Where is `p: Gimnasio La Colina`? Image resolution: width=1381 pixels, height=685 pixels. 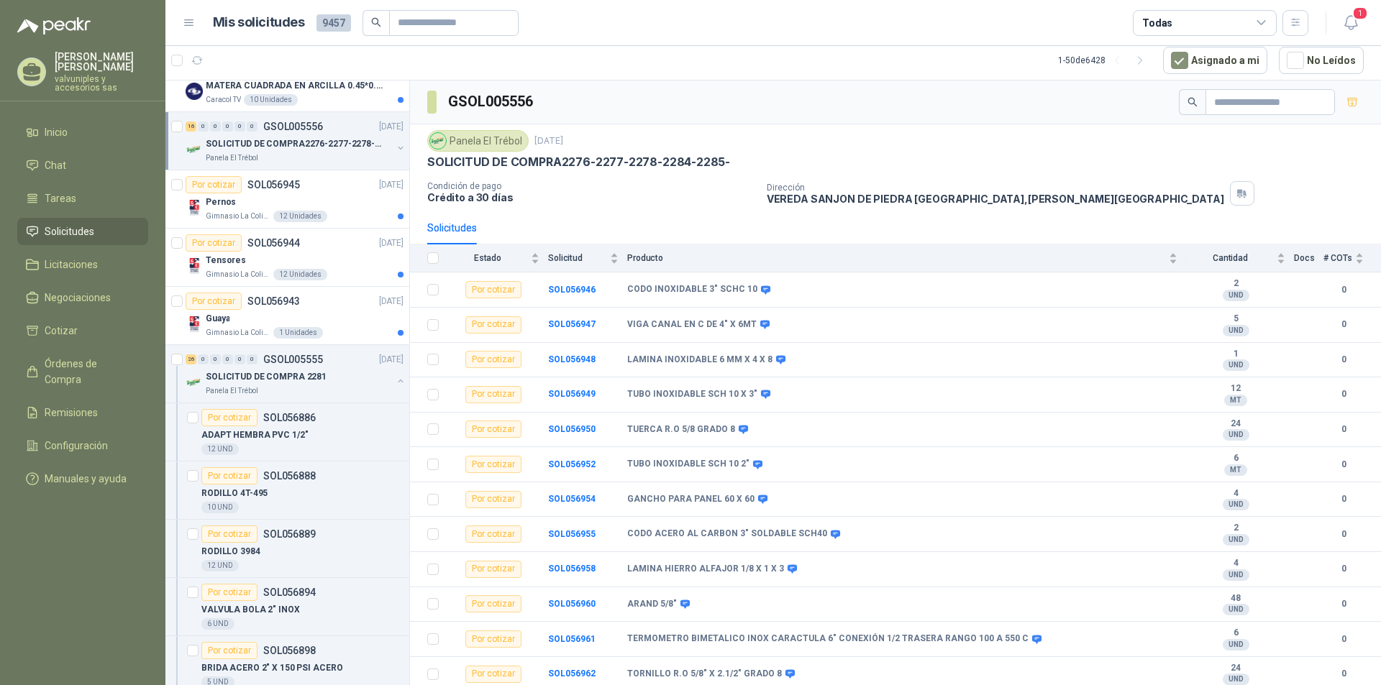 p: Gimnasio La Colina is located at coordinates (238, 275).